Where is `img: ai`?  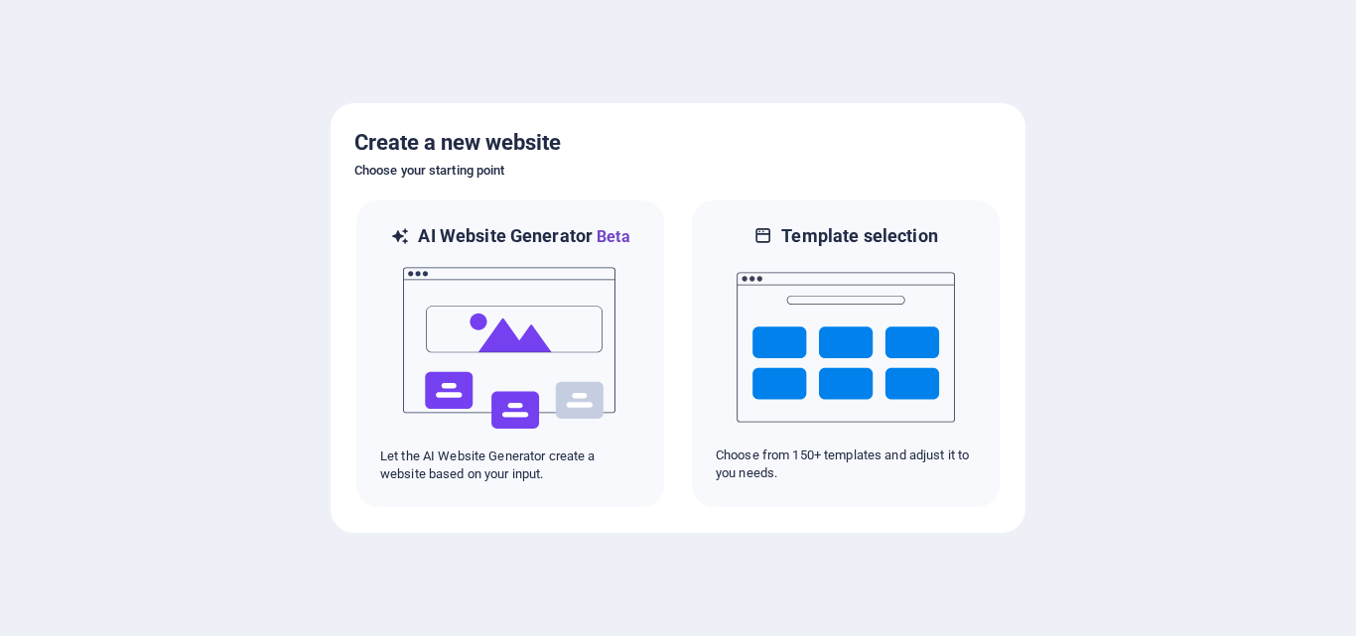 img: ai is located at coordinates (510, 348).